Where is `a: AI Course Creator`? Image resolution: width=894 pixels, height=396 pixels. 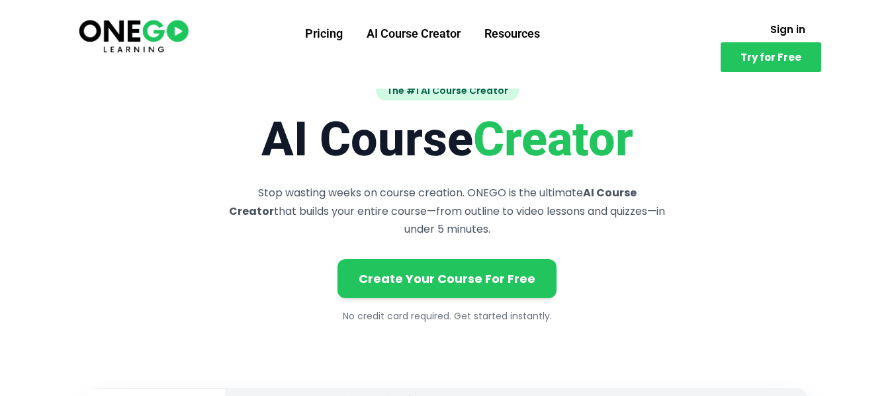 a: AI Course Creator is located at coordinates (414, 34).